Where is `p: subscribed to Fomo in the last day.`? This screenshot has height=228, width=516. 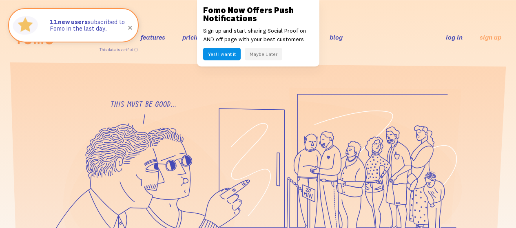 p: subscribed to Fomo in the last day. is located at coordinates (90, 25).